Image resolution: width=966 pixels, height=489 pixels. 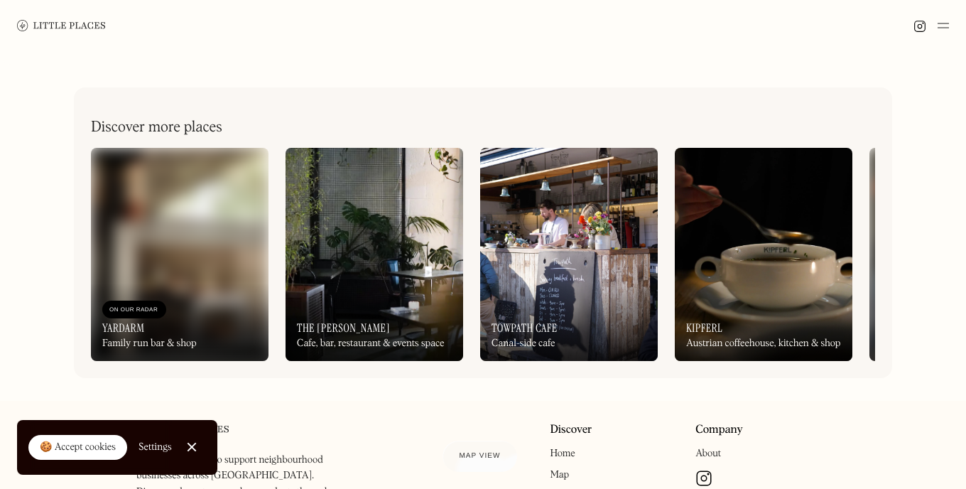 I want to click on div: Cafe, bar, restaurant & events space, so click(x=370, y=343).